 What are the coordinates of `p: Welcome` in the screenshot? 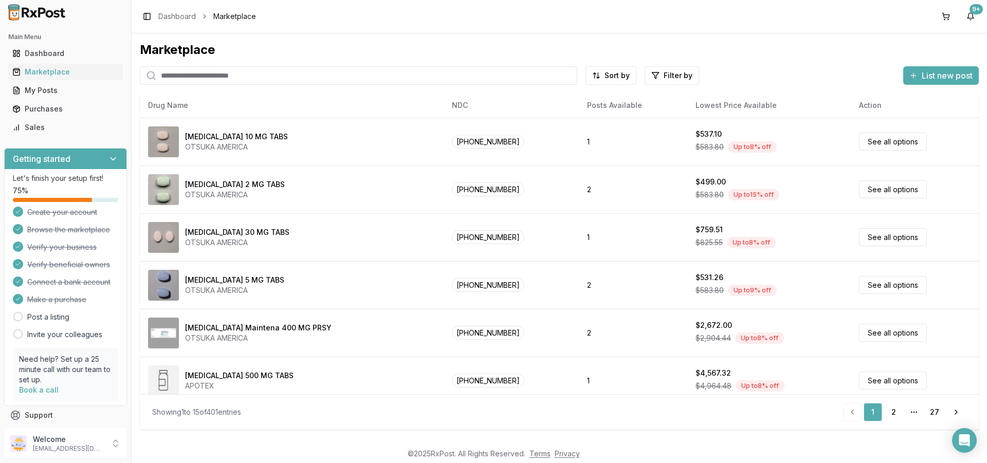 It's located at (68, 440).